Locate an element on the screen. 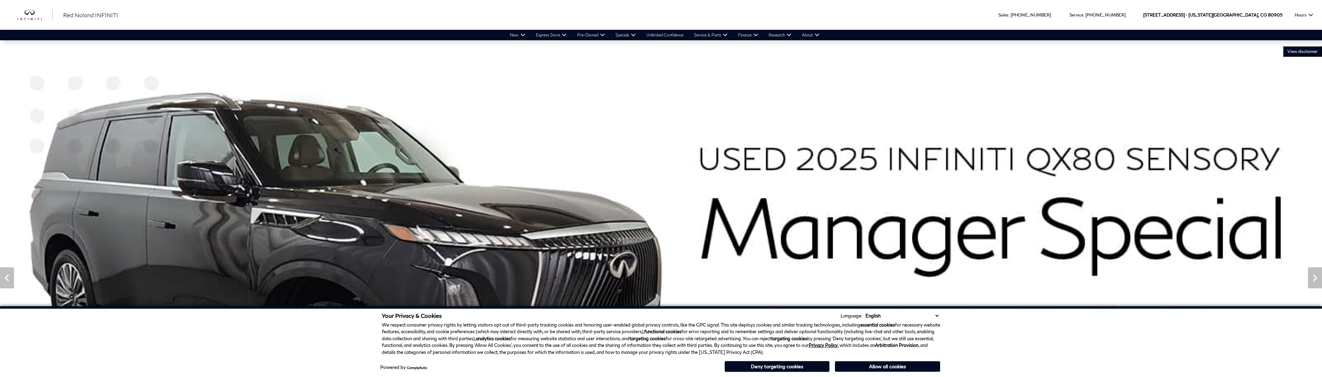  a: Research is located at coordinates (780, 35).